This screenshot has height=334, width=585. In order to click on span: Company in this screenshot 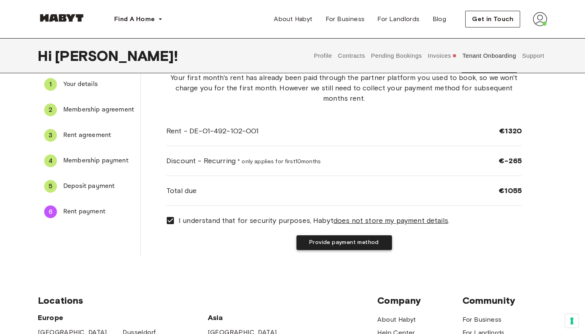, I will do `click(419, 300)`.